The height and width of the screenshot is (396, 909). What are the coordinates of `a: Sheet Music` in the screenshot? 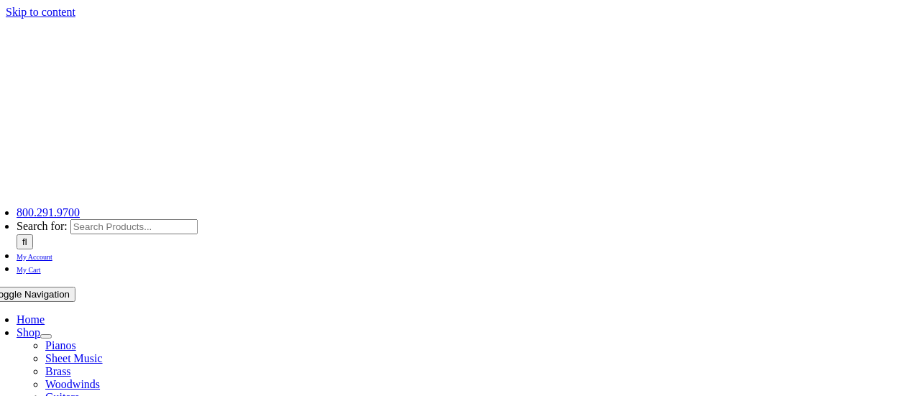 It's located at (74, 358).